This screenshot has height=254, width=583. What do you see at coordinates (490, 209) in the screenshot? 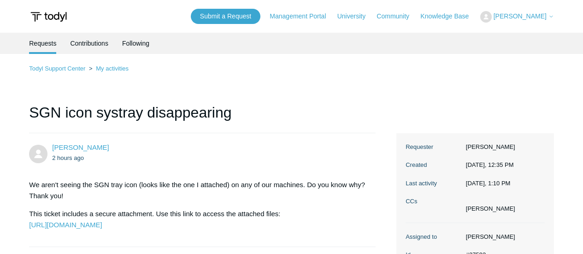
I see `li: Madaline` at bounding box center [490, 209].